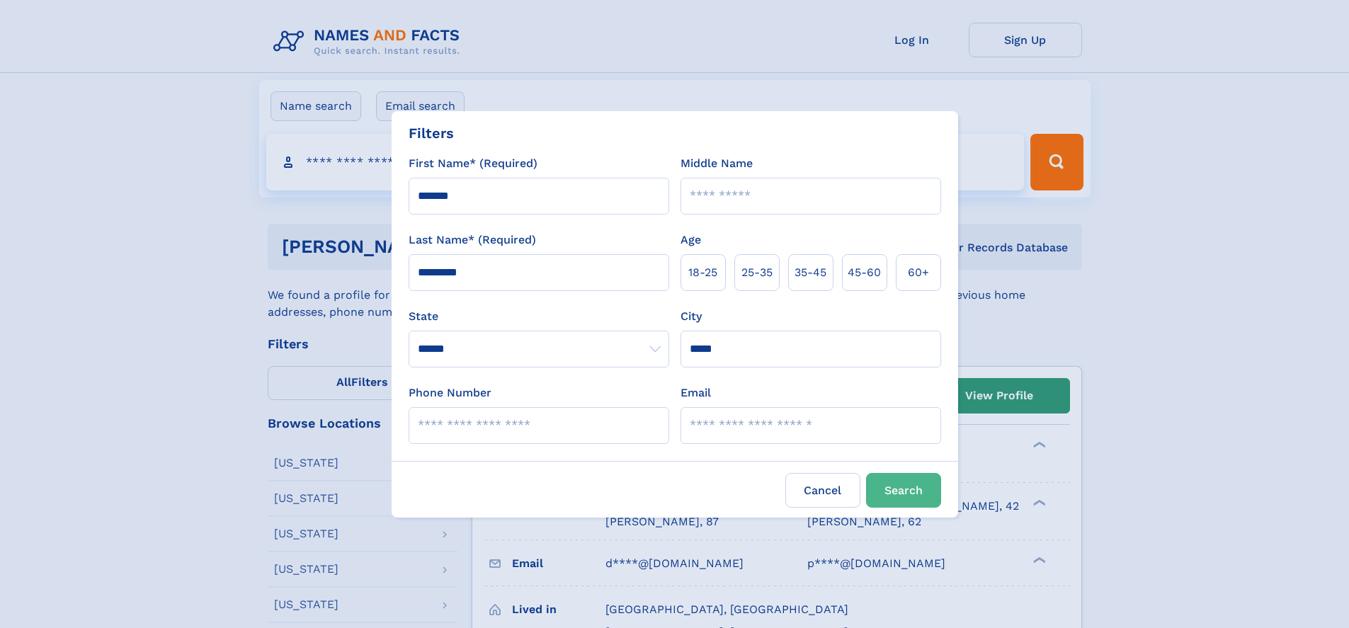 The image size is (1349, 628). Describe the element at coordinates (691, 316) in the screenshot. I see `label: City` at that location.